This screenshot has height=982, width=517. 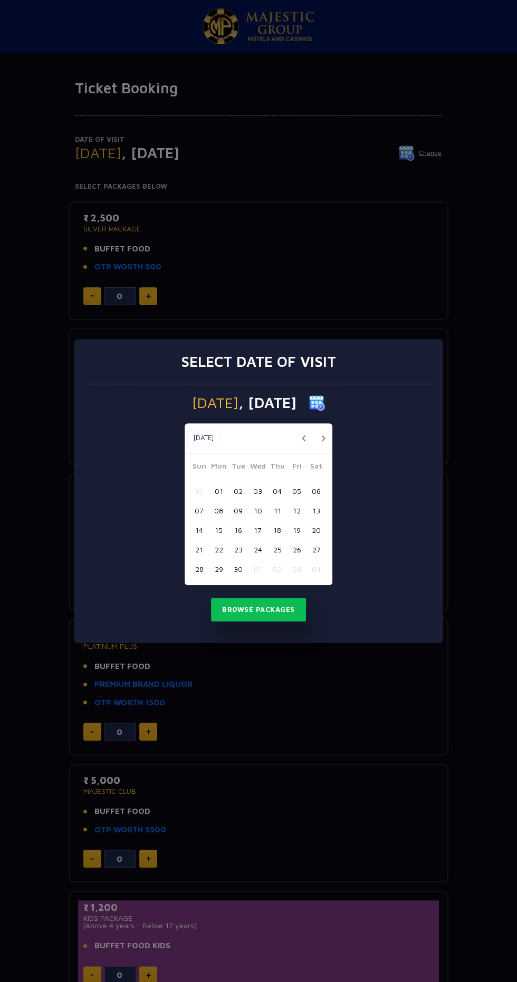 What do you see at coordinates (199, 530) in the screenshot?
I see `button: 14` at bounding box center [199, 530].